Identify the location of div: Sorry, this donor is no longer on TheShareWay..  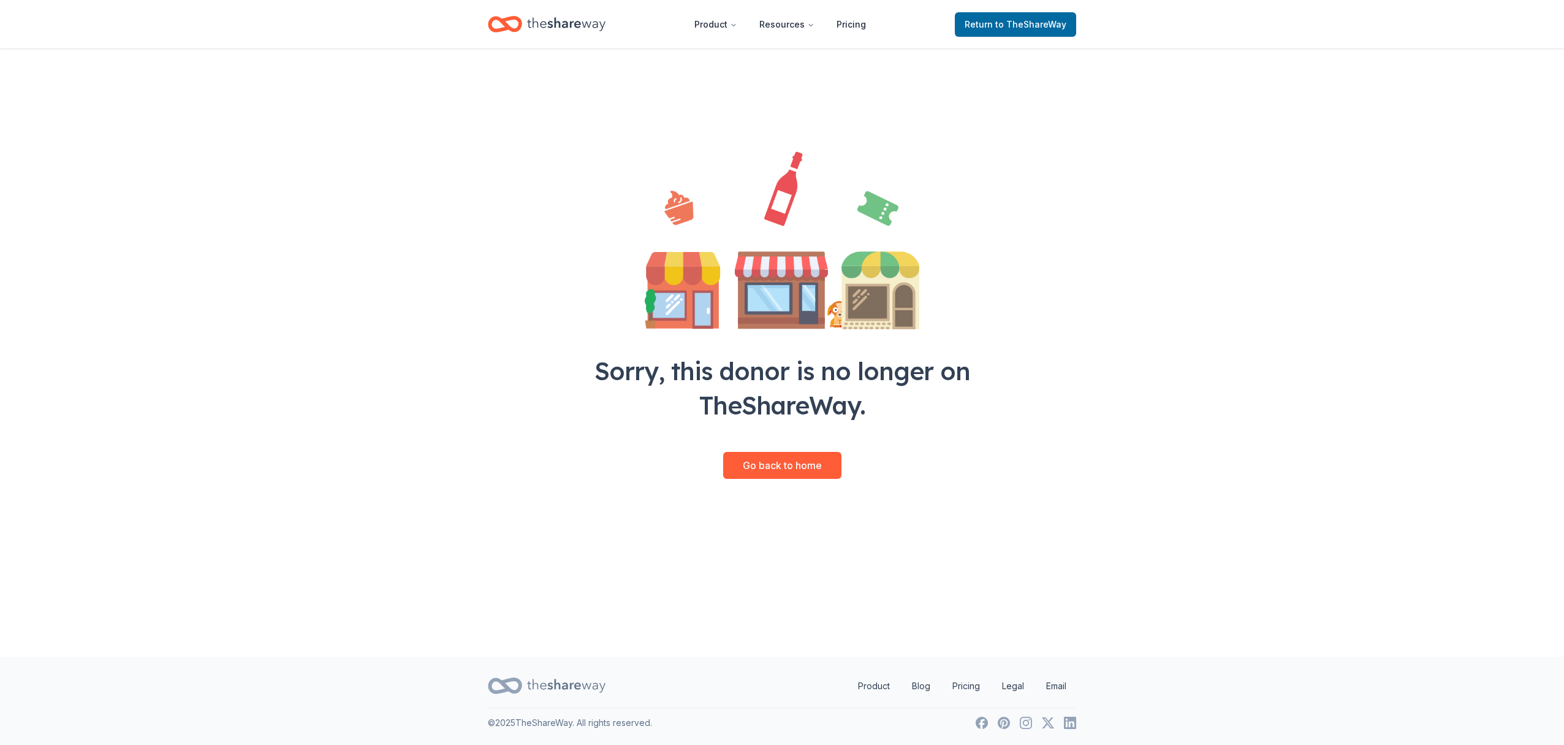
(782, 388).